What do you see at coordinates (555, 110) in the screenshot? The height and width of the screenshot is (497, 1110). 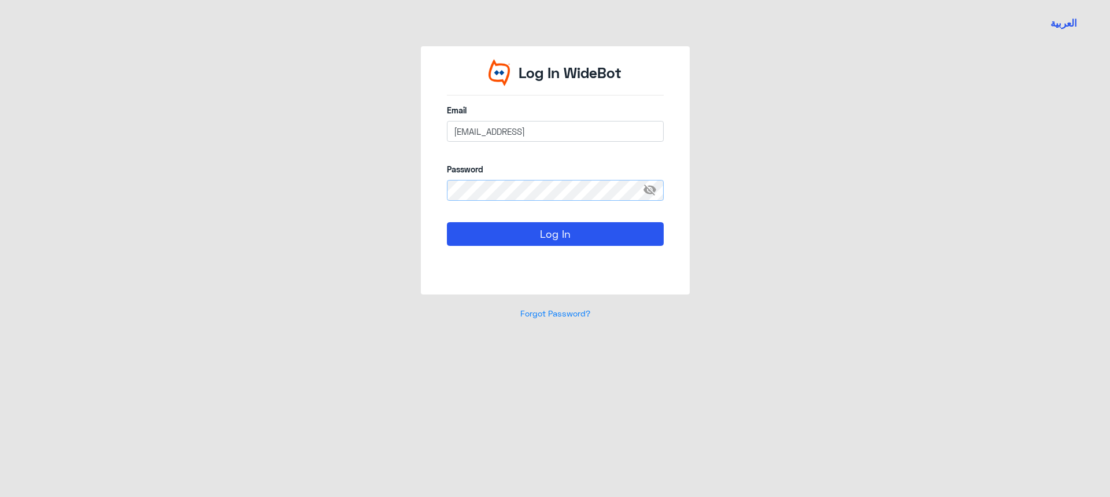 I see `label: Email` at bounding box center [555, 110].